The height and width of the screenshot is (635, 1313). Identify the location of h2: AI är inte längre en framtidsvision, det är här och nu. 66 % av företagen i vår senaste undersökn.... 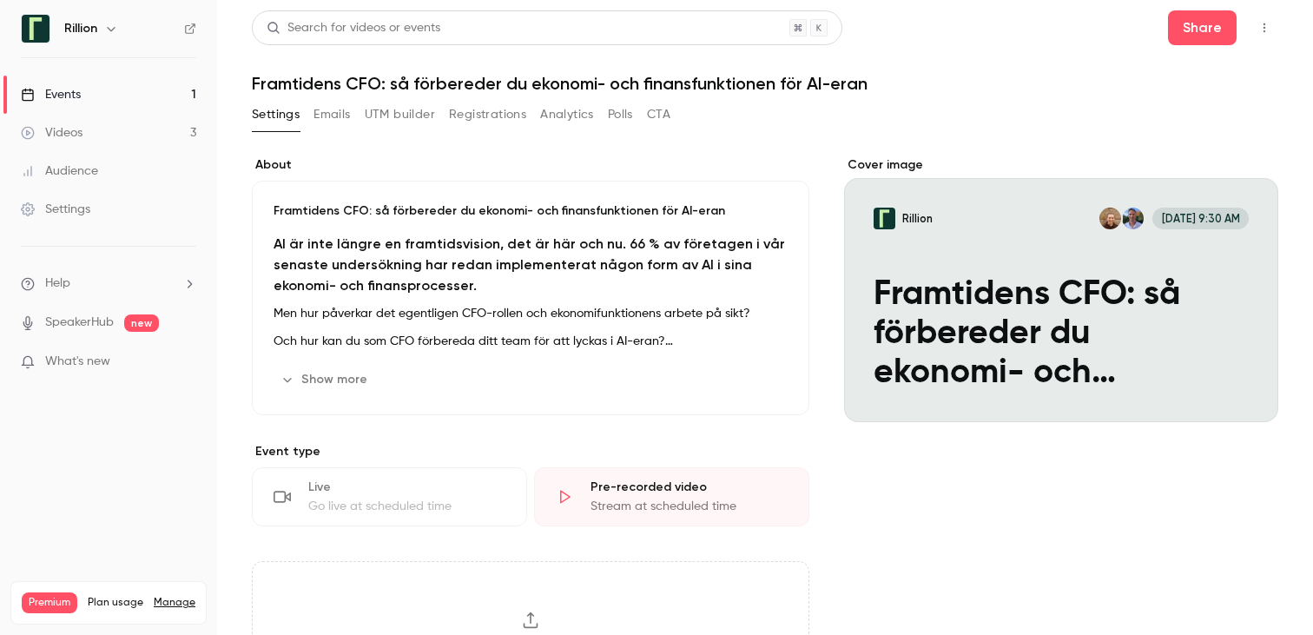
(530, 265).